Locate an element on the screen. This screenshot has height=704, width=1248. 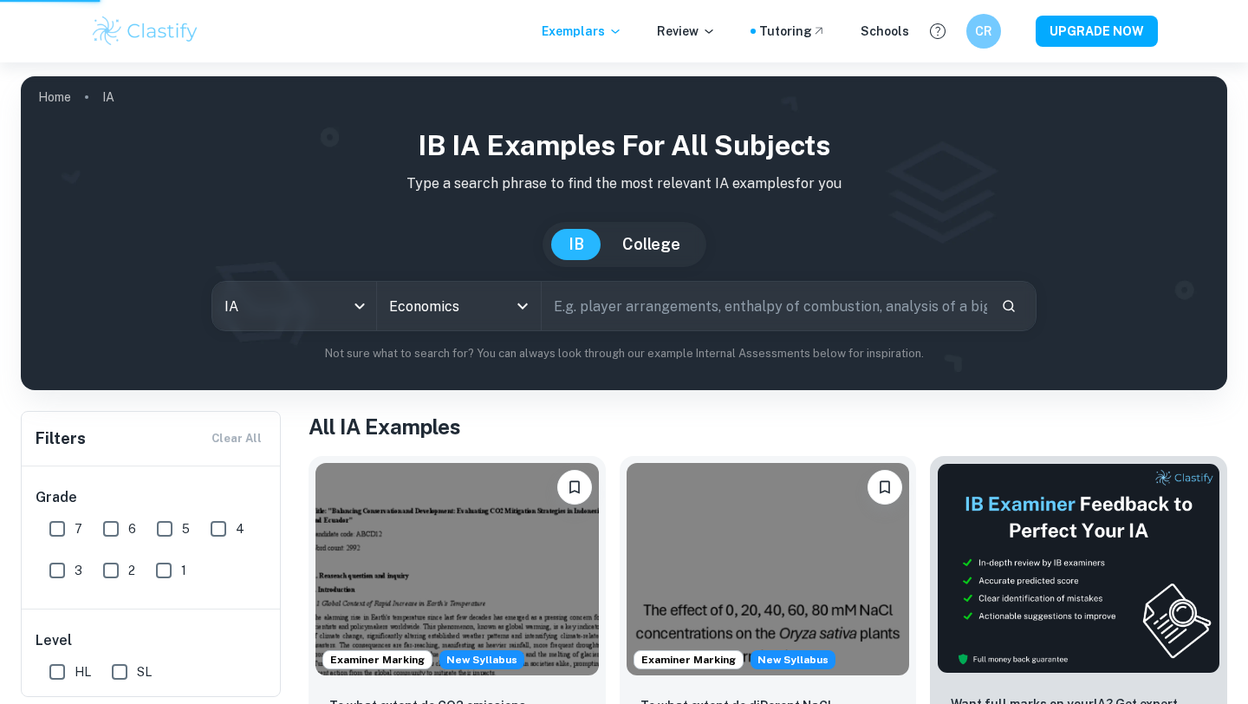
h6: Level is located at coordinates (152, 641).